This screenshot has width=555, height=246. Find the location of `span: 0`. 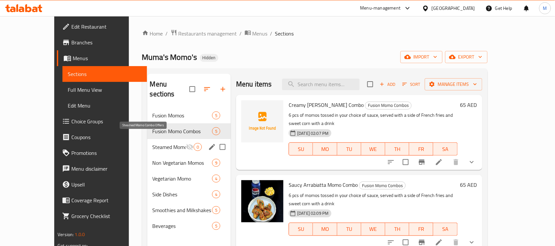

span: 0 is located at coordinates (198, 147).